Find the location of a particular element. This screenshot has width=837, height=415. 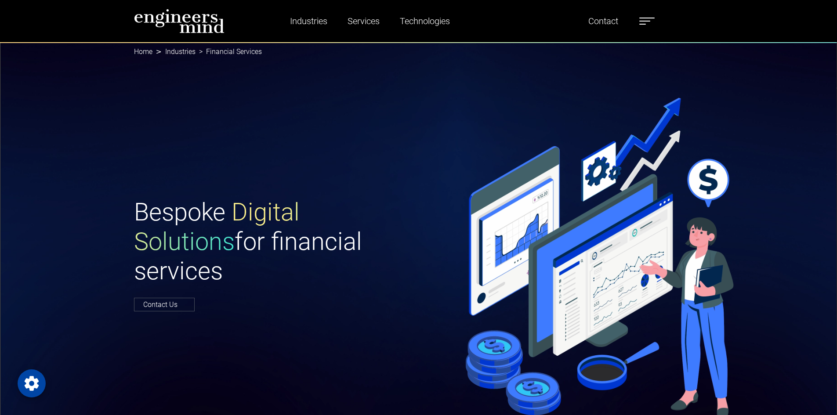

a: Contact Us is located at coordinates (164, 304).